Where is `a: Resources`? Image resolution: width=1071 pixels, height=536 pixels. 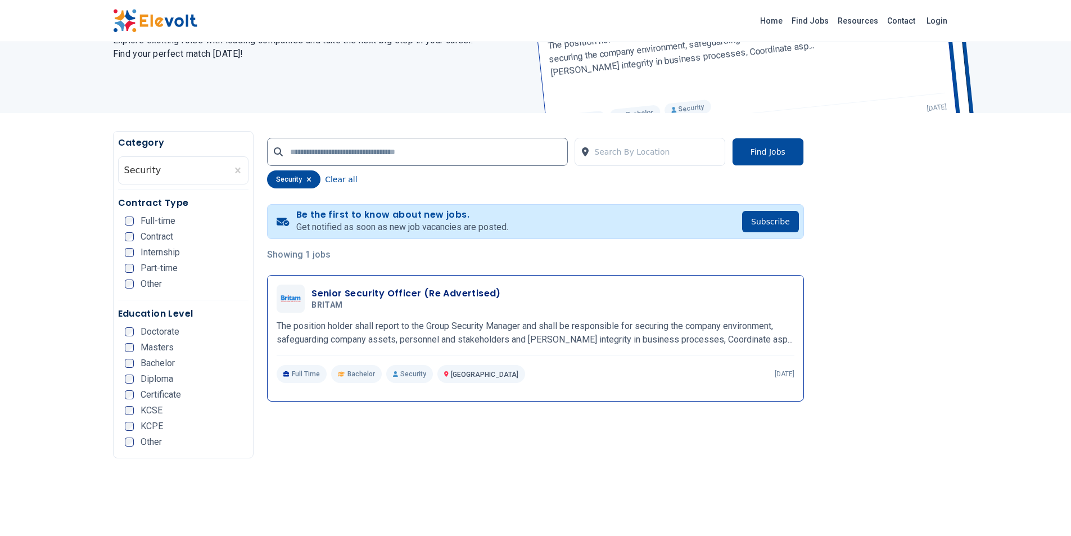
a: Resources is located at coordinates (858, 21).